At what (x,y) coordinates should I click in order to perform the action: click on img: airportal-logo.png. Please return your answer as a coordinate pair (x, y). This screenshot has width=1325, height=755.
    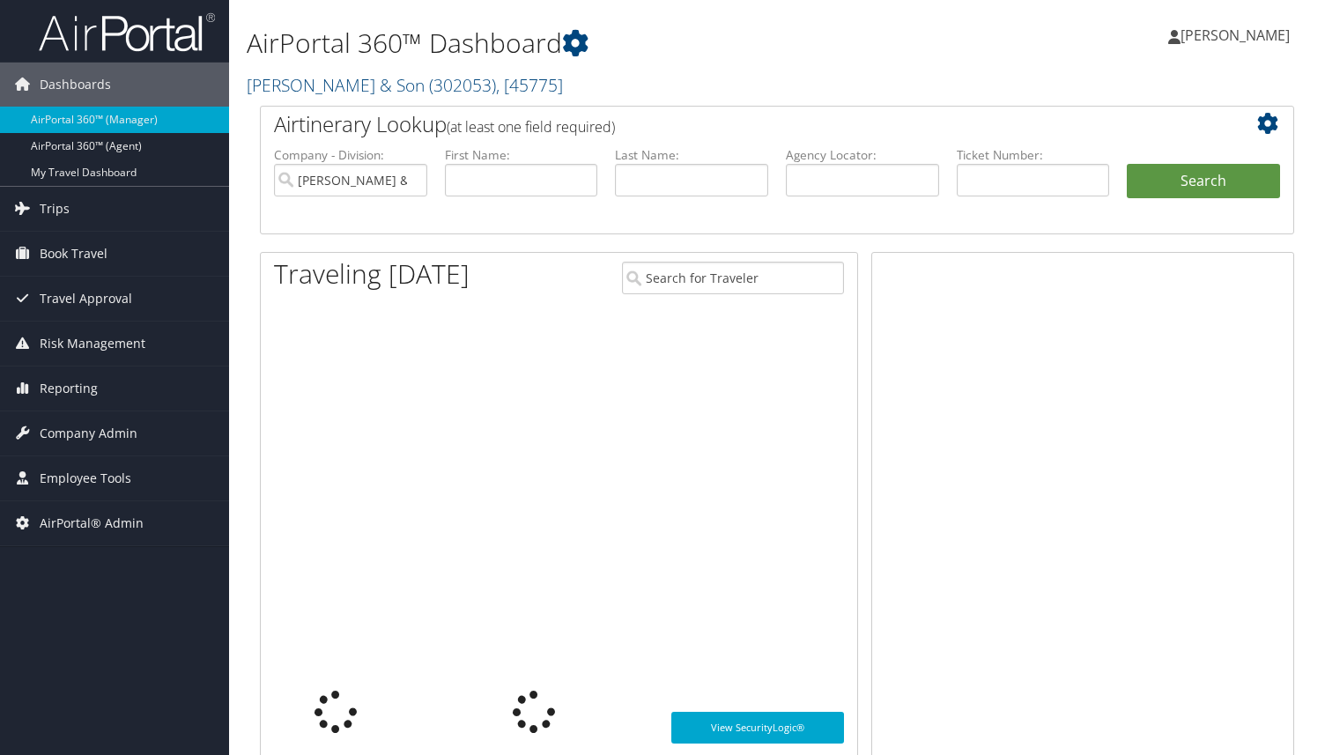
    Looking at the image, I should click on (127, 32).